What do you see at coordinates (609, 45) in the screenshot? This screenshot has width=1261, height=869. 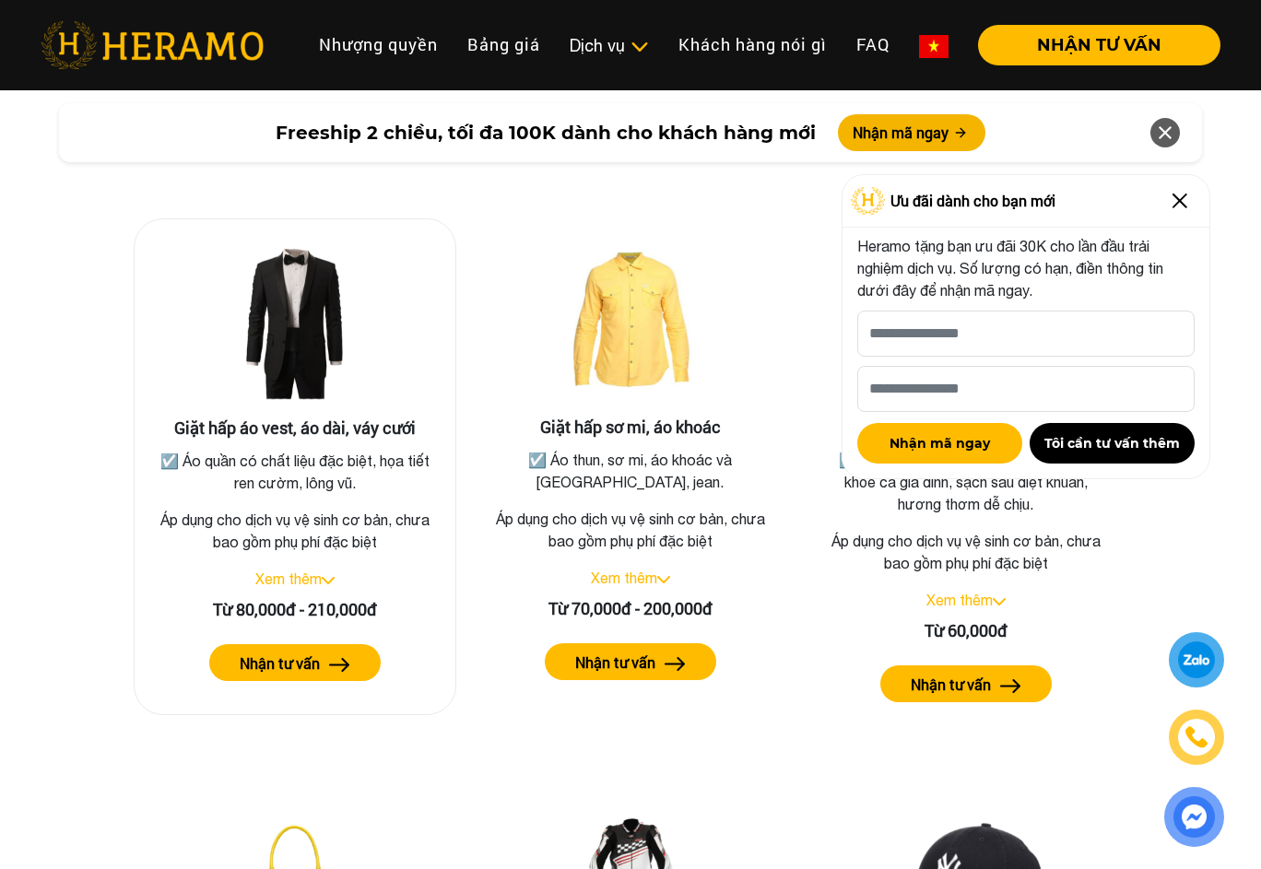 I see `div: Dịch vụ` at bounding box center [609, 45].